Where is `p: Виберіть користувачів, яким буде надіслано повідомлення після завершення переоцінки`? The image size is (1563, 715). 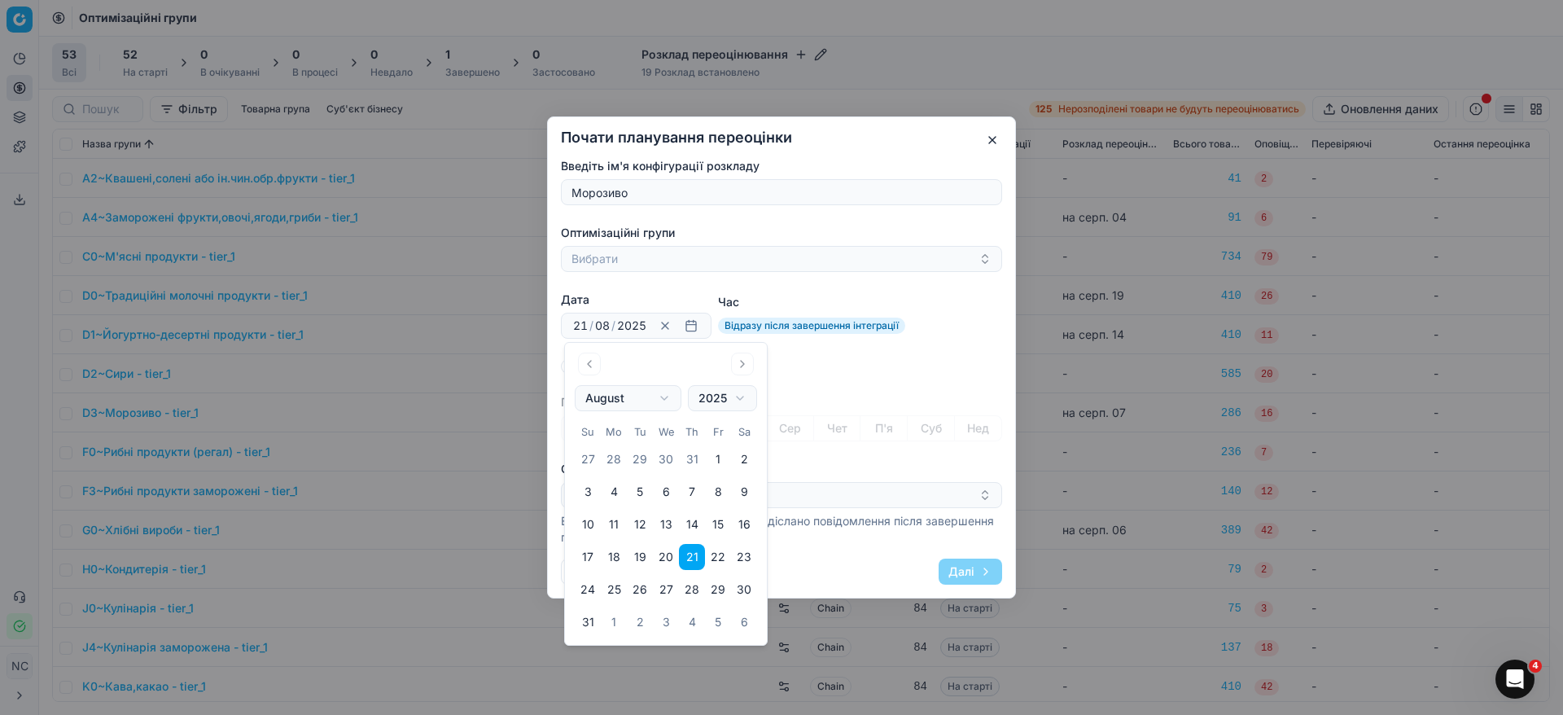
p: Виберіть користувачів, яким буде надіслано повідомлення після завершення переоцінки is located at coordinates (782, 529).